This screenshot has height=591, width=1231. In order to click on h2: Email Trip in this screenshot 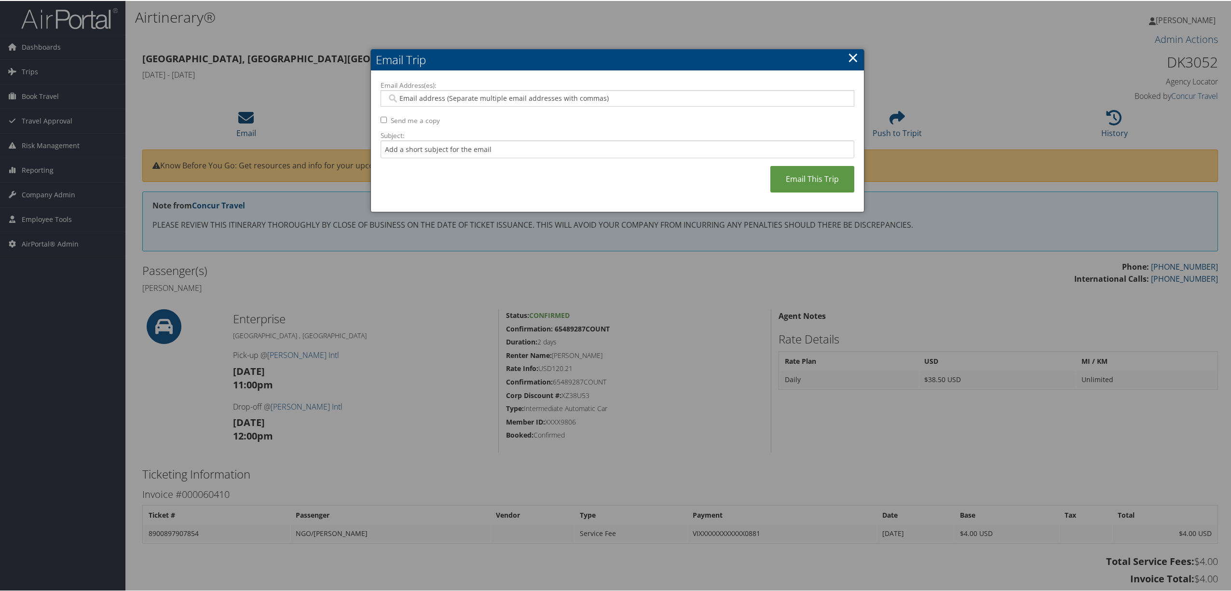, I will do `click(617, 59)`.